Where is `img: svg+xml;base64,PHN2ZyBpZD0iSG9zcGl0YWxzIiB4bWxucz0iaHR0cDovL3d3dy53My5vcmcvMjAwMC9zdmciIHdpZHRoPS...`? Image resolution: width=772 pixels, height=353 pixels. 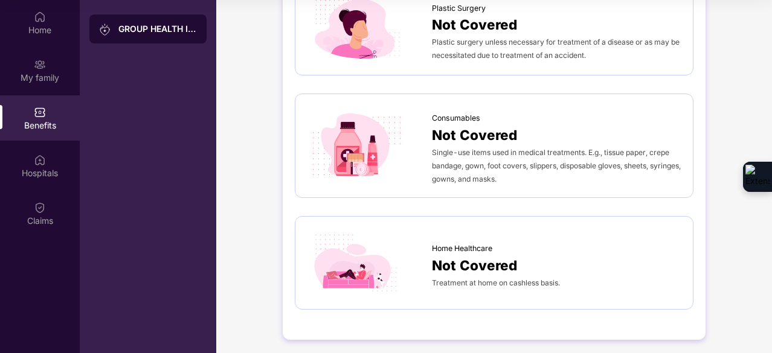
img: svg+xml;base64,PHN2ZyBpZD0iSG9zcGl0YWxzIiB4bWxucz0iaHR0cDovL3d3dy53My5vcmcvMjAwMC9zdmciIHdpZHRoPS... is located at coordinates (40, 160).